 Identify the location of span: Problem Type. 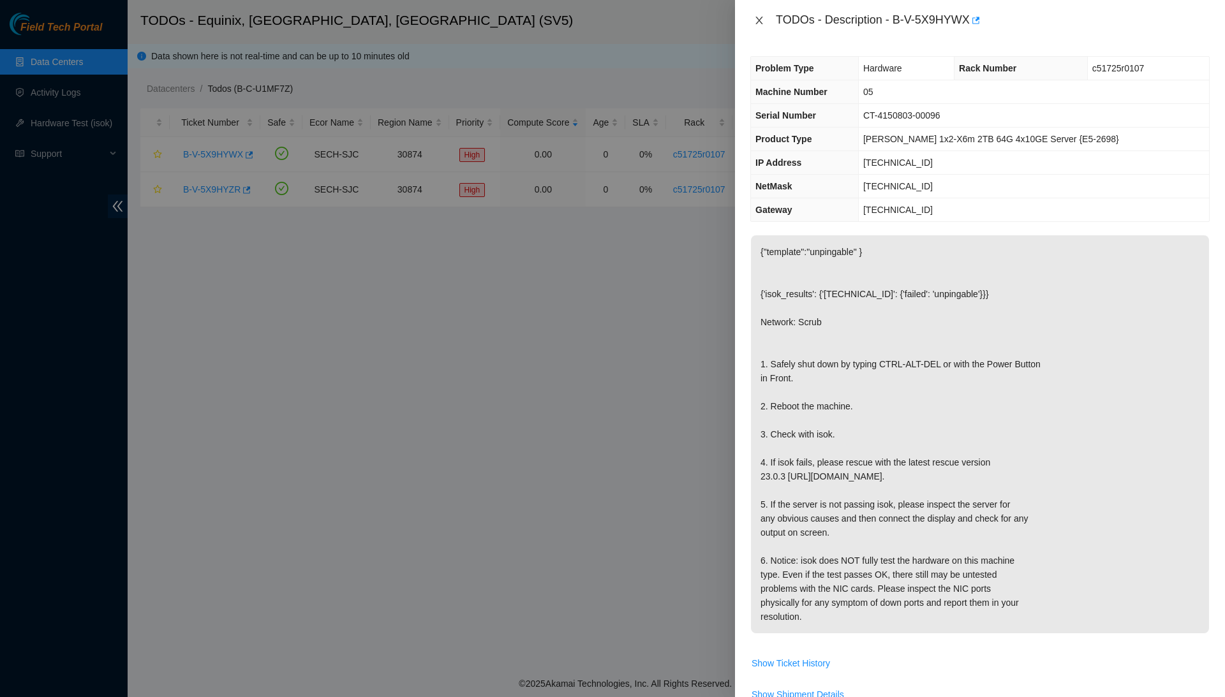
(785, 68).